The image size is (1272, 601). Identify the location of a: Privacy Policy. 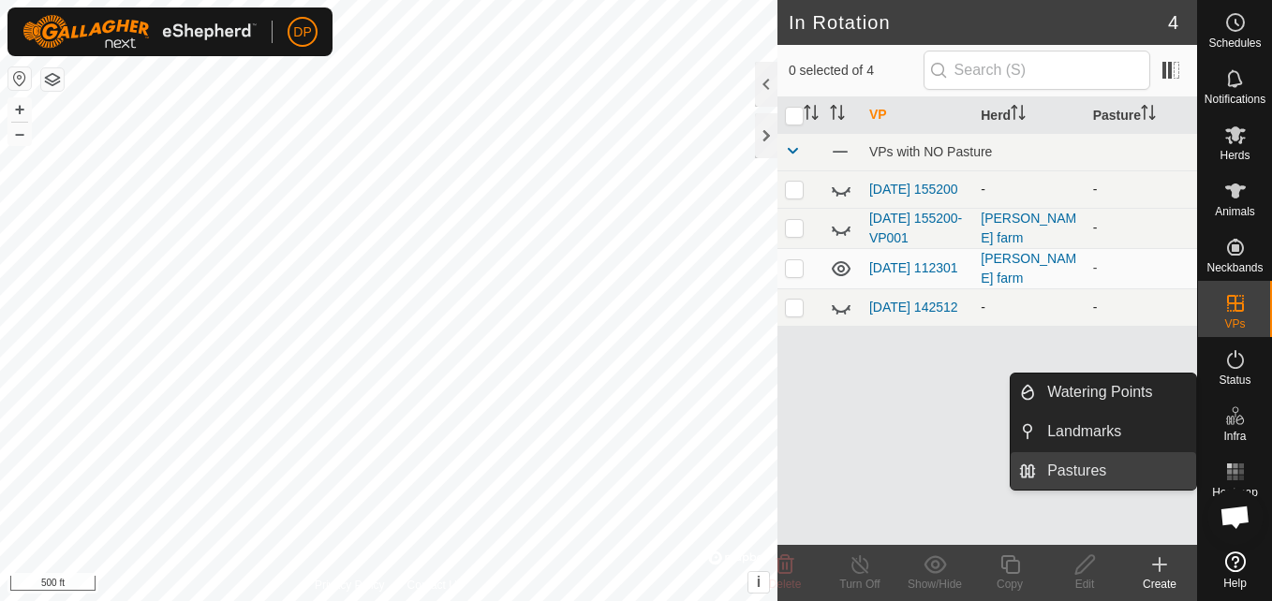
(349, 585).